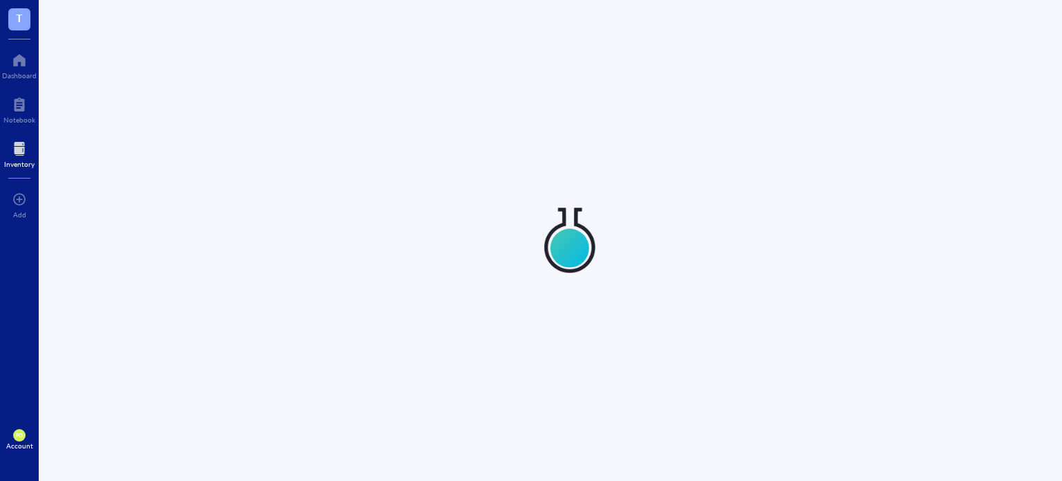 Image resolution: width=1062 pixels, height=481 pixels. What do you see at coordinates (19, 435) in the screenshot?
I see `span: PO` at bounding box center [19, 435].